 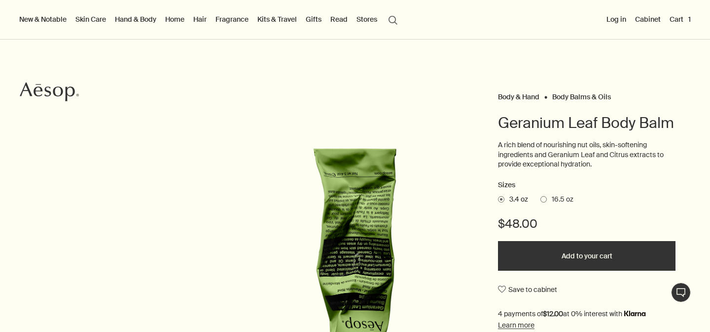 I want to click on a: Body & Hand, so click(x=519, y=94).